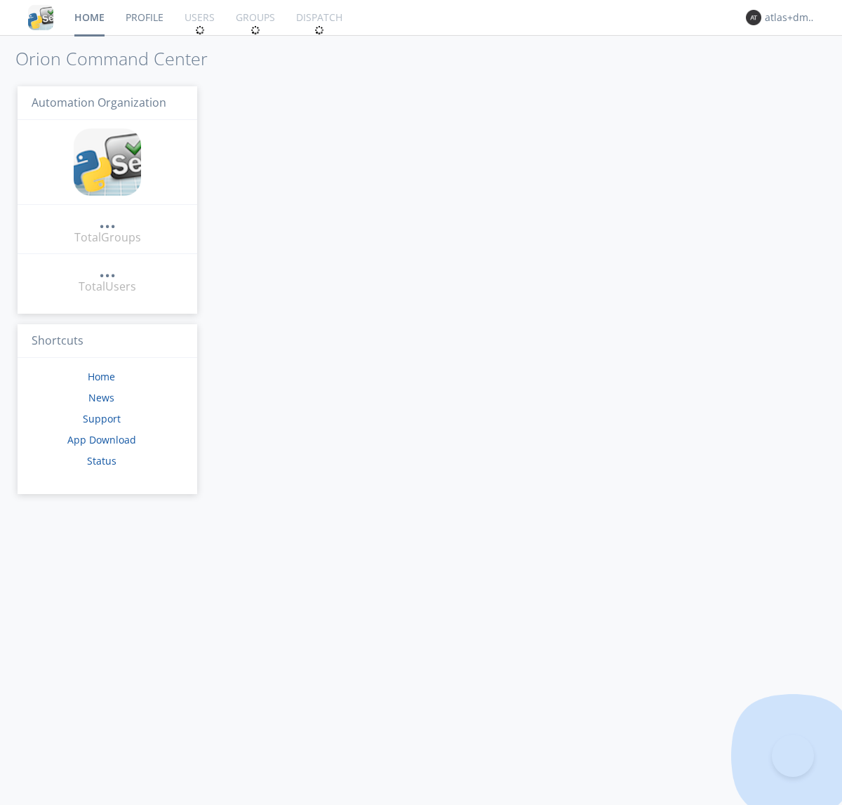 This screenshot has height=805, width=842. What do you see at coordinates (102, 439) in the screenshot?
I see `a: App Download` at bounding box center [102, 439].